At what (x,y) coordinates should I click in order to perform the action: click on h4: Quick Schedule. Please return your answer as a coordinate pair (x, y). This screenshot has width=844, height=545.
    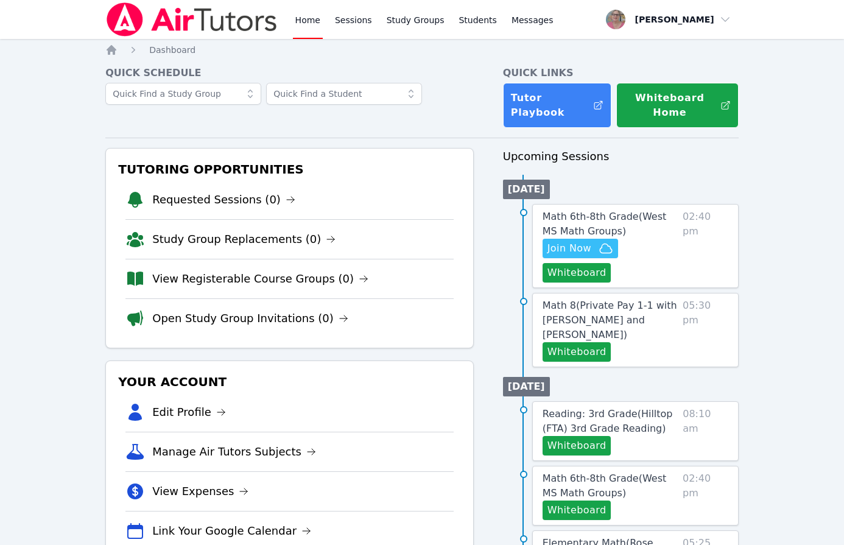
    Looking at the image, I should click on (289, 73).